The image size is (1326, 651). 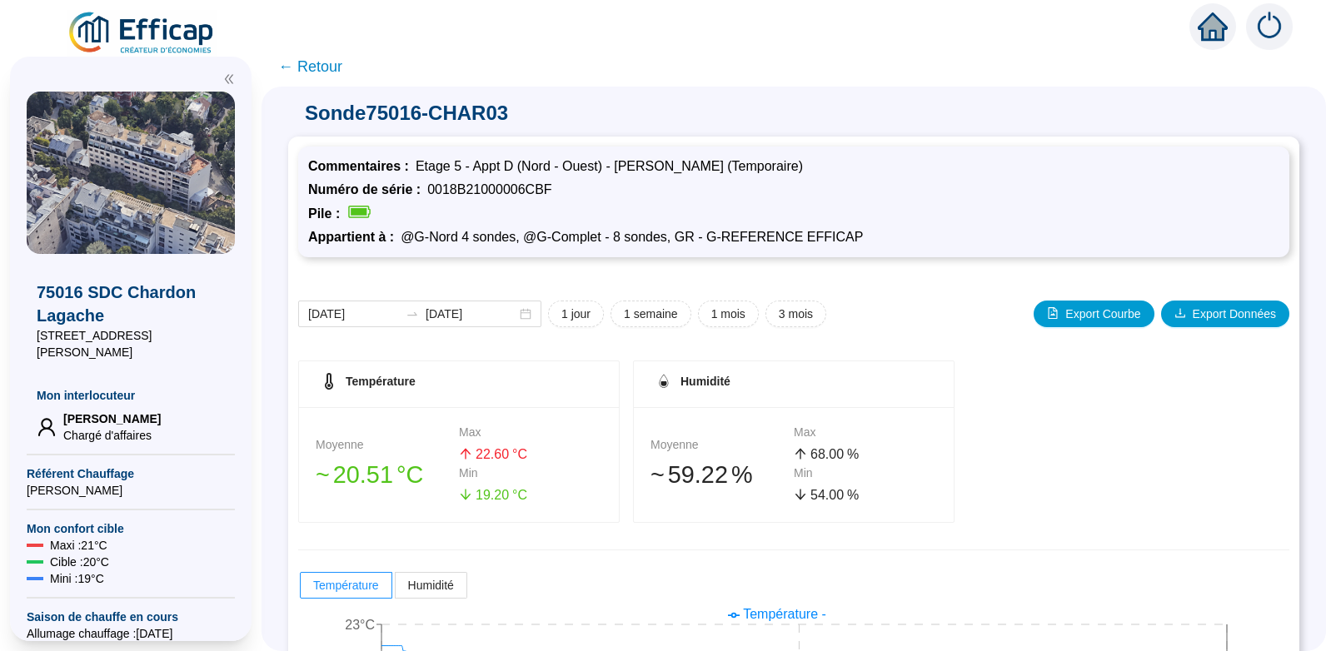 I want to click on span: Export Données, so click(x=1235, y=314).